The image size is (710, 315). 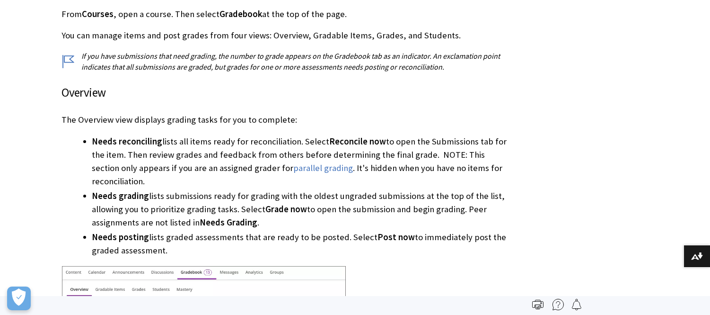 What do you see at coordinates (538, 304) in the screenshot?
I see `img: Print` at bounding box center [538, 304].